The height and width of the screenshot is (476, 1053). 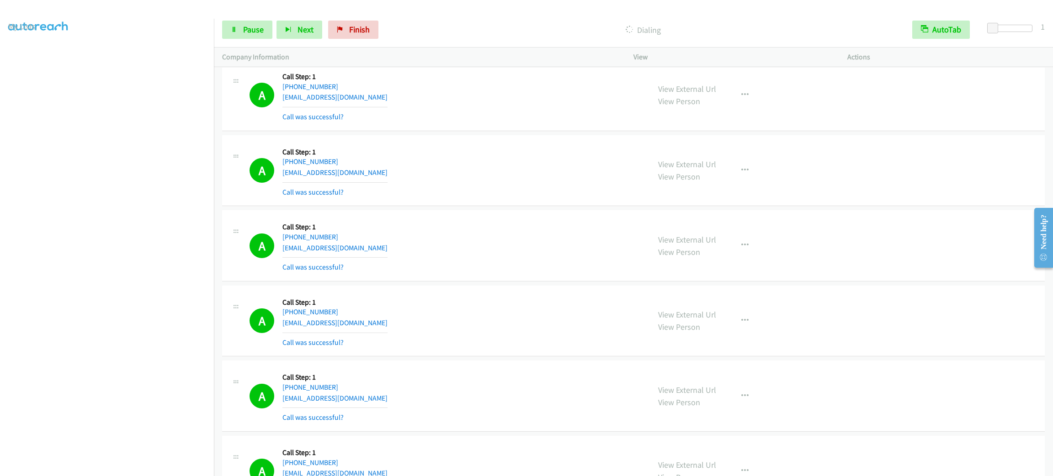 I want to click on div: Need help?, so click(x=17, y=31).